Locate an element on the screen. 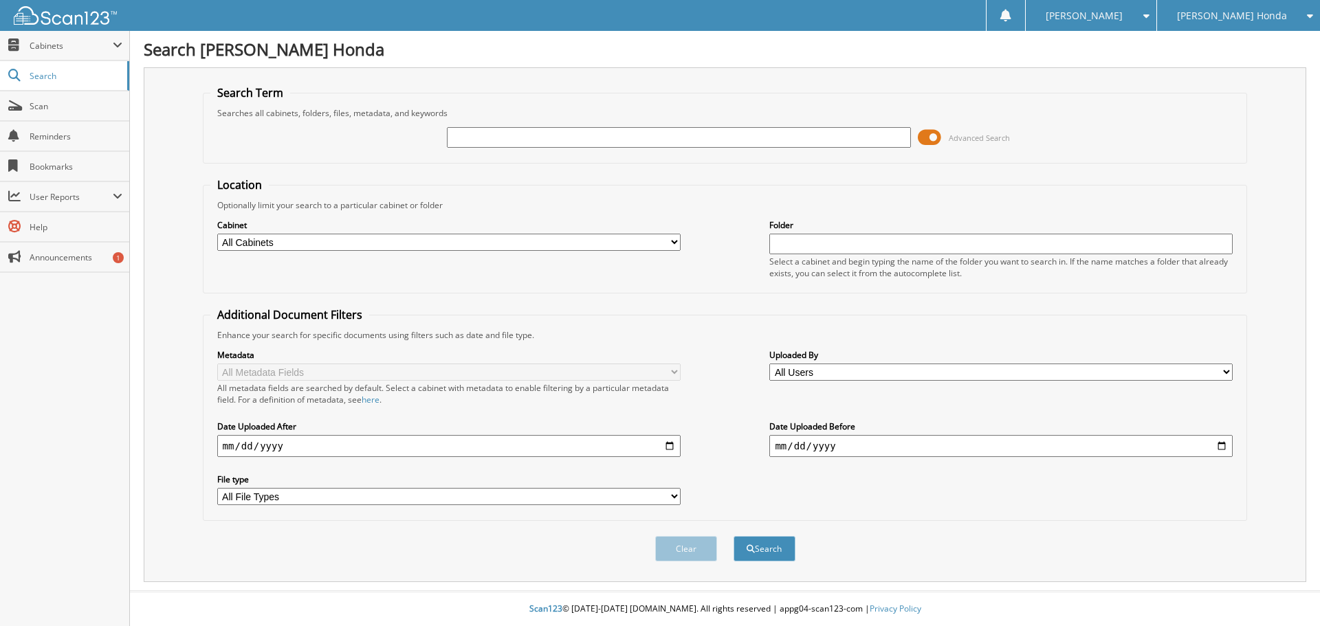 This screenshot has height=626, width=1320. div: 1 is located at coordinates (118, 258).